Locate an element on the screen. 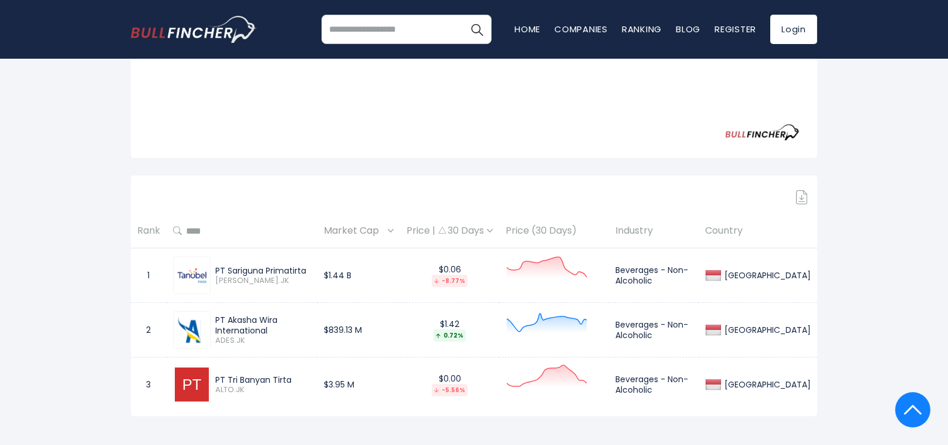  div: $0.06 is located at coordinates (450, 275).